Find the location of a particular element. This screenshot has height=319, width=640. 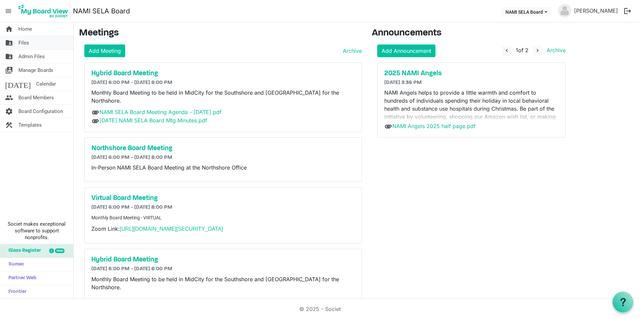

a: My Board View Logo is located at coordinates (45, 11).